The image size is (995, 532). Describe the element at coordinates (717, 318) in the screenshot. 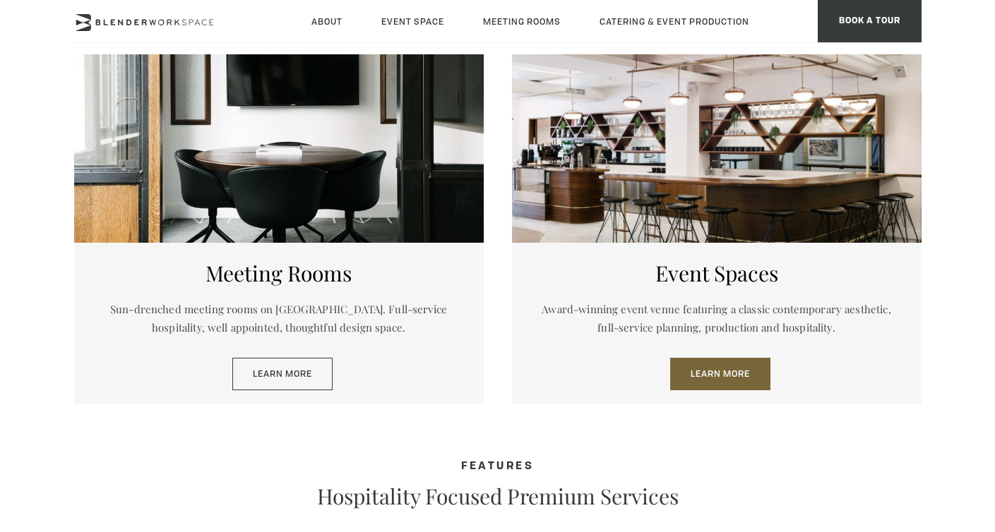

I see `p: Award-winning event venue featuring a classic contemporary aesthetic, full-service planning, prod...` at that location.